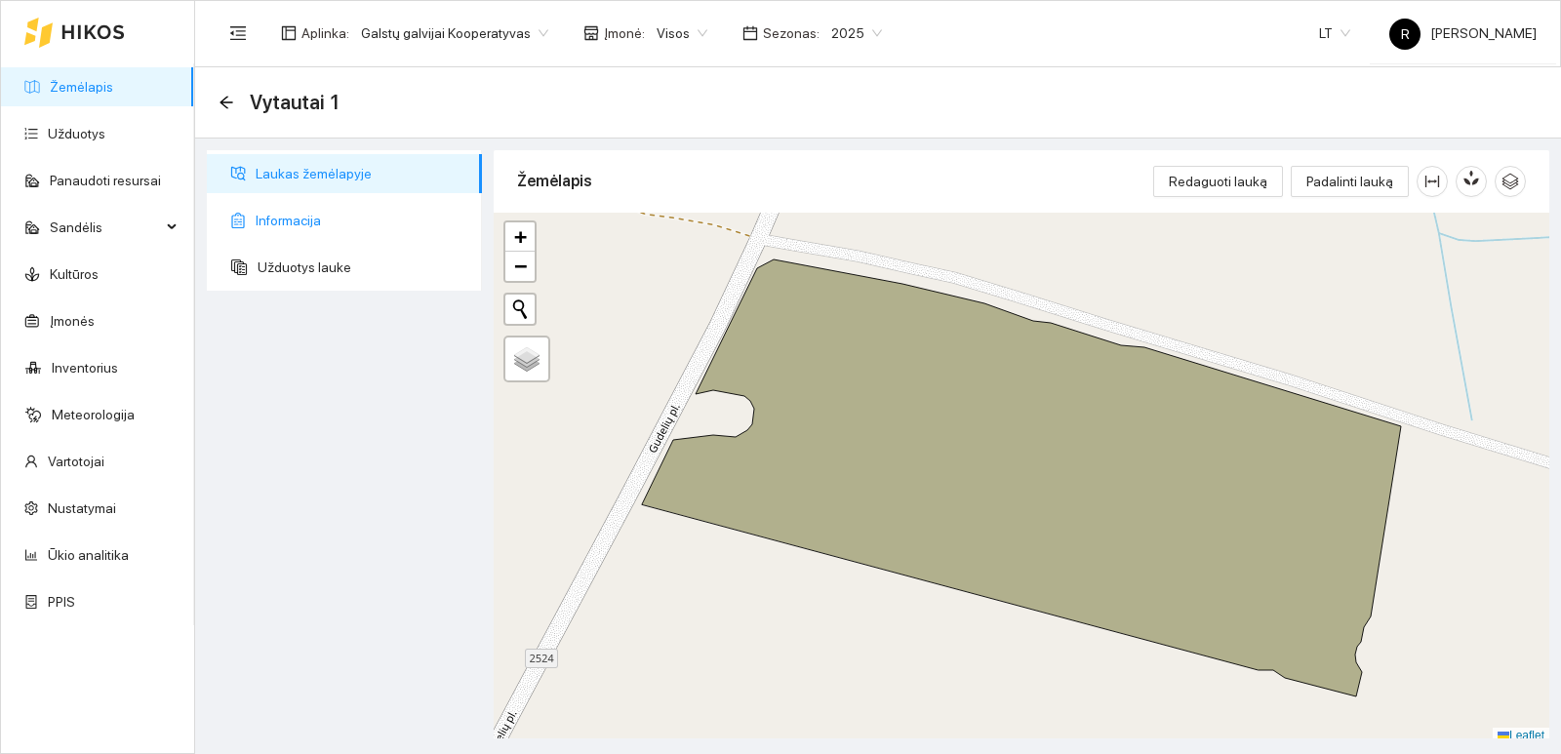  What do you see at coordinates (835, 180) in the screenshot?
I see `div: Žemėlapis` at bounding box center [835, 180].